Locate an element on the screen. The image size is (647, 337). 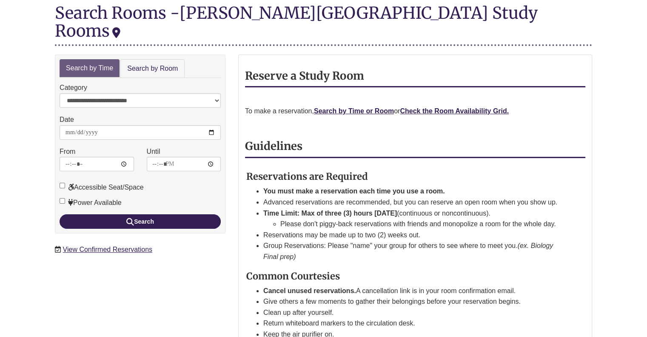
button: Search is located at coordinates (140, 221).